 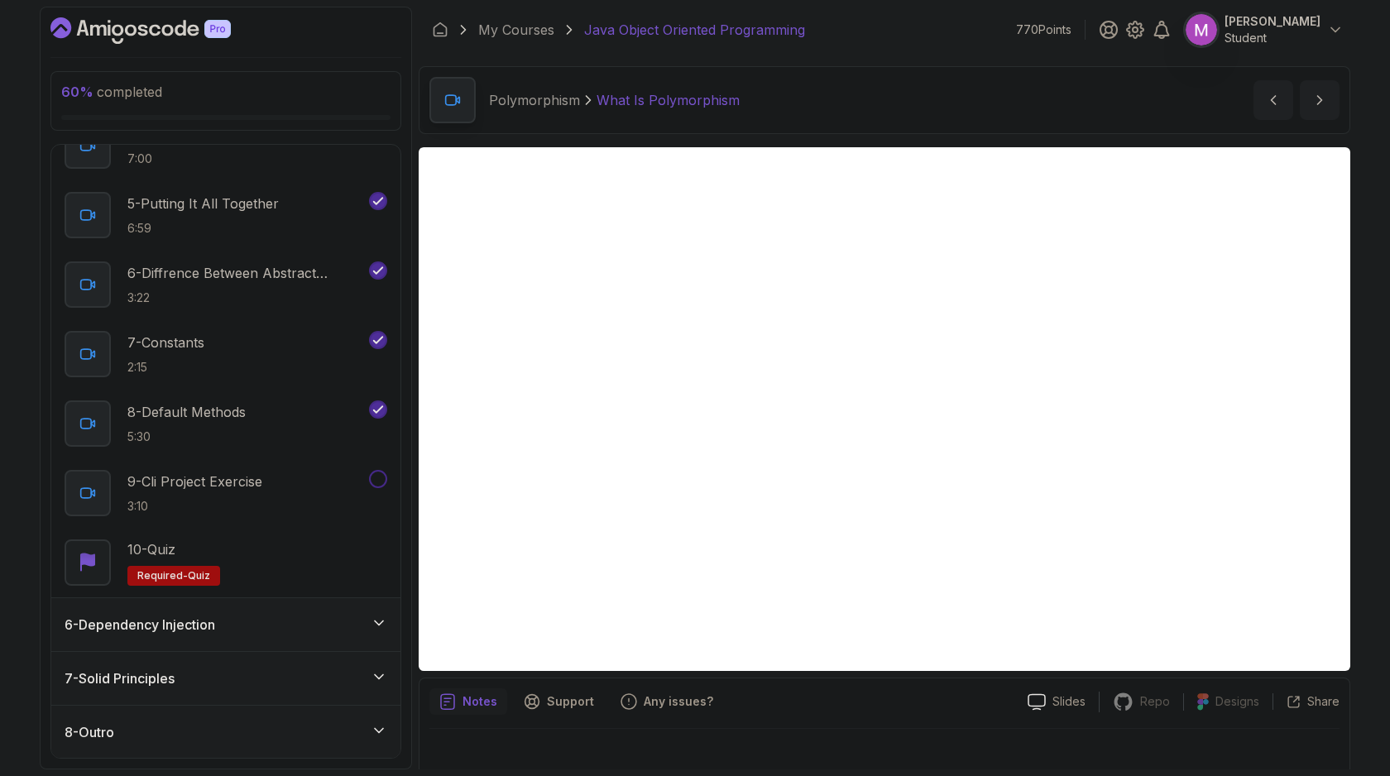 I want to click on button: 7:00, so click(x=226, y=146).